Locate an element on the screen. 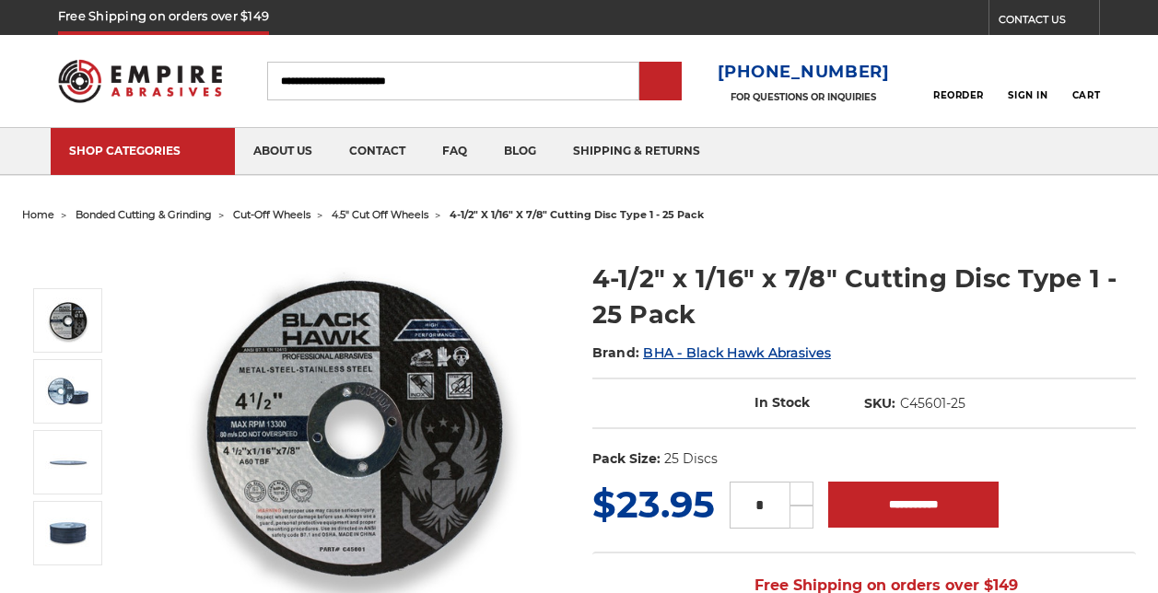  img: 4-1/2" x .06" x 7/8" Cut off wheels is located at coordinates (68, 392).